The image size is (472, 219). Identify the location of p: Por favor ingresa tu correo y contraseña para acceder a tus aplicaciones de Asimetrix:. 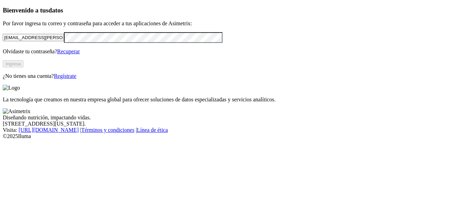
(236, 24).